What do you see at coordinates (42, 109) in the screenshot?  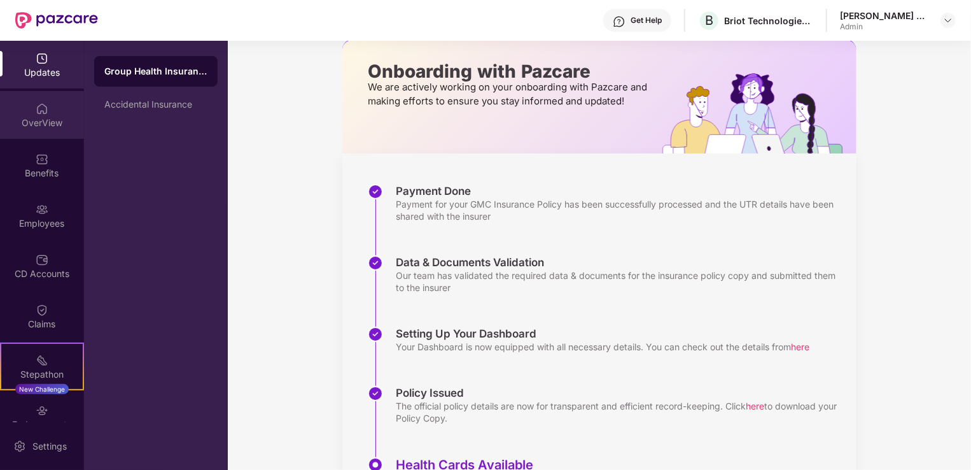 I see `img: svg+xml;base64,PHN2ZyBpZD0iSG9tZSIgeG1sbnM9Imh0dHA6Ly93d3cudzMub3JnLzIwMDAvc3ZnIiB3aWR0aD0iMjAiIG...` at bounding box center [42, 109].